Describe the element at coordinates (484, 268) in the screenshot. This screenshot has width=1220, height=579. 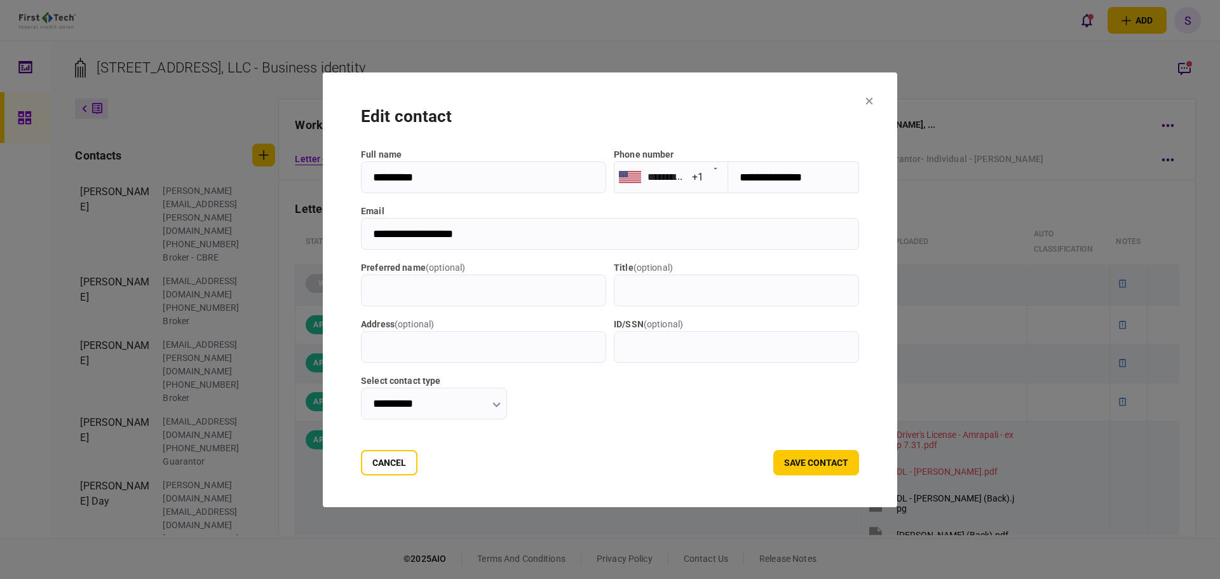
I see `label: Preferred name` at that location.